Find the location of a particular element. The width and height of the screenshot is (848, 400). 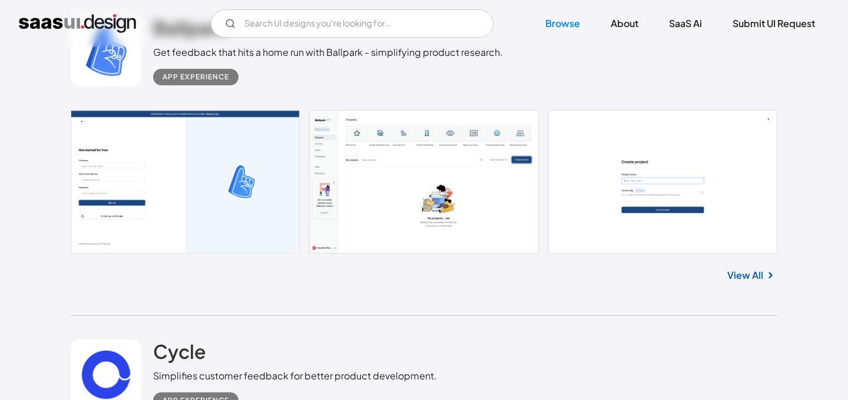

form: Email Form is located at coordinates (352, 24).